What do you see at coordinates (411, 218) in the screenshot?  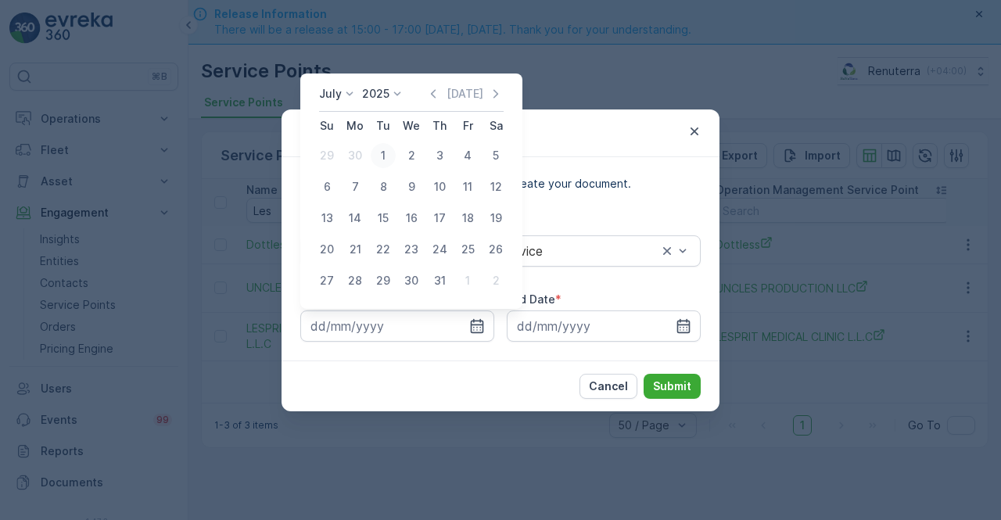 I see `div: 16` at bounding box center [411, 218].